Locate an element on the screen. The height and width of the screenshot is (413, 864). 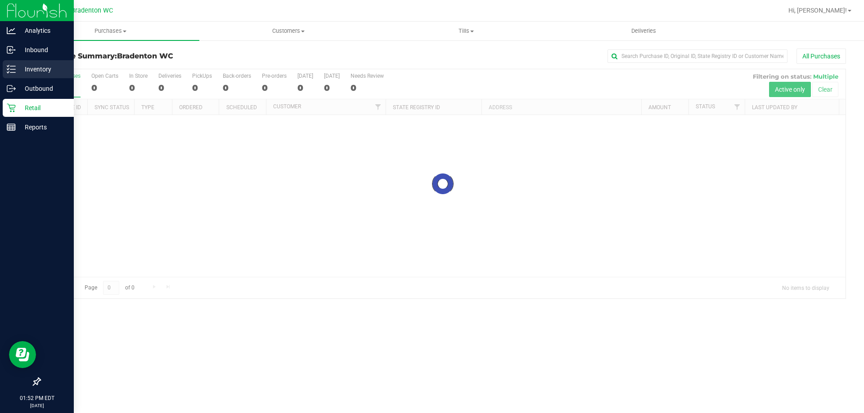
span: Tills is located at coordinates (466, 31).